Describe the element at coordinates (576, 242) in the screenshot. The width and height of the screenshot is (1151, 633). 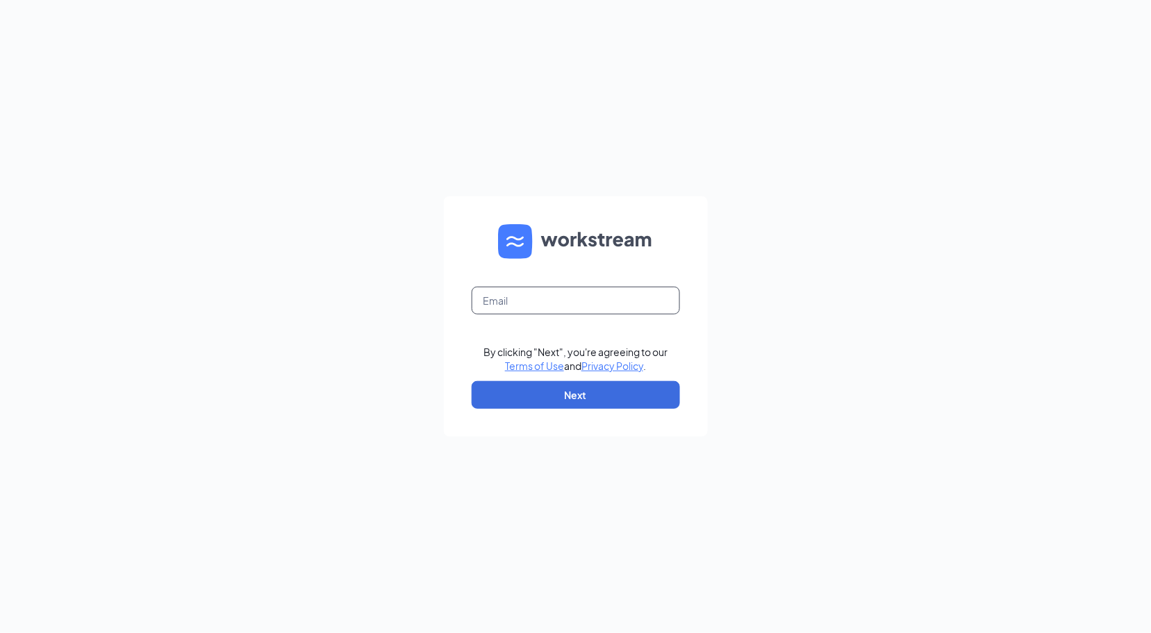
I see `img: WS logo and Workstream text` at that location.